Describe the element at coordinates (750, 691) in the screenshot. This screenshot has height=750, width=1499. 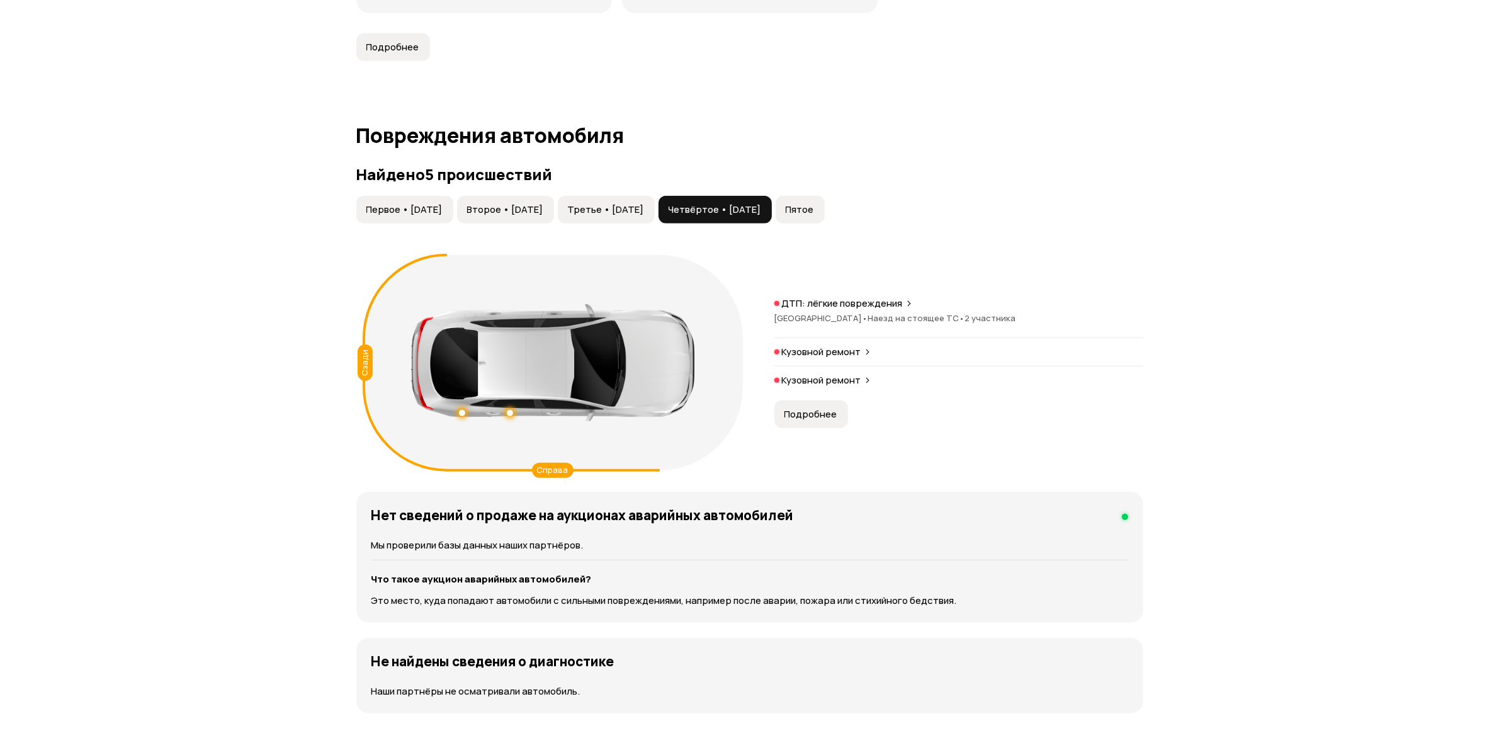
I see `p: Наши партнёры не осматривали автомобиль.` at that location.